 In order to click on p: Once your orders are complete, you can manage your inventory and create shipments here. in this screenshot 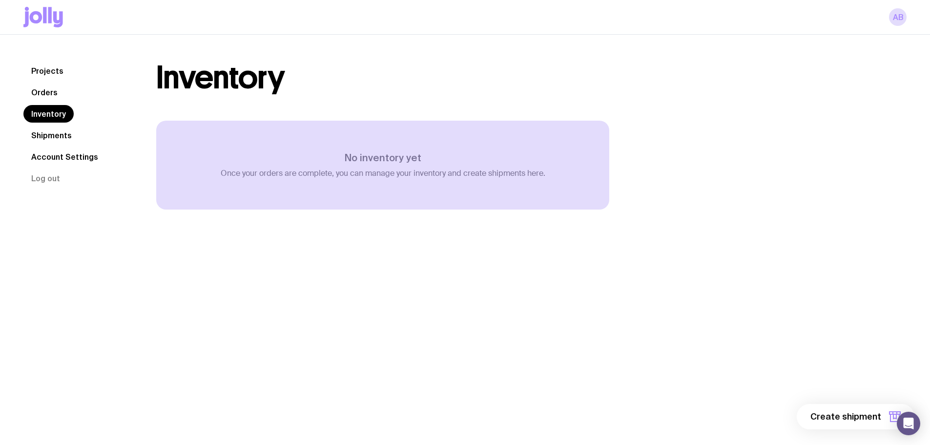, I will do `click(383, 173)`.